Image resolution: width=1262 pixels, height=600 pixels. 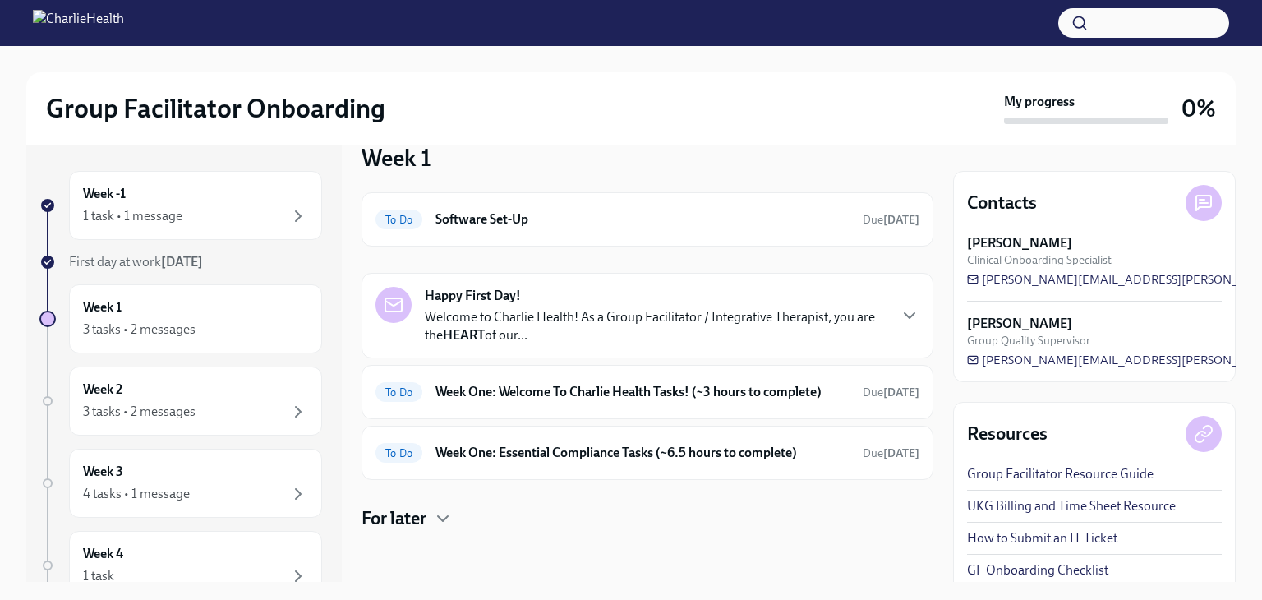 What do you see at coordinates (136, 494) in the screenshot?
I see `div: 4 tasks • 1 message` at bounding box center [136, 494].